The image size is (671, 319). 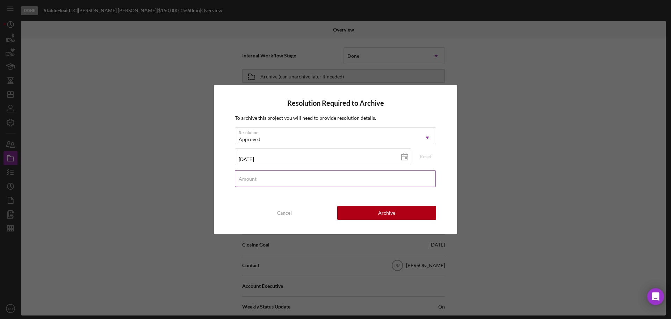 What do you see at coordinates (336, 103) in the screenshot?
I see `h4: Resolution Required to Archive` at bounding box center [336, 103].